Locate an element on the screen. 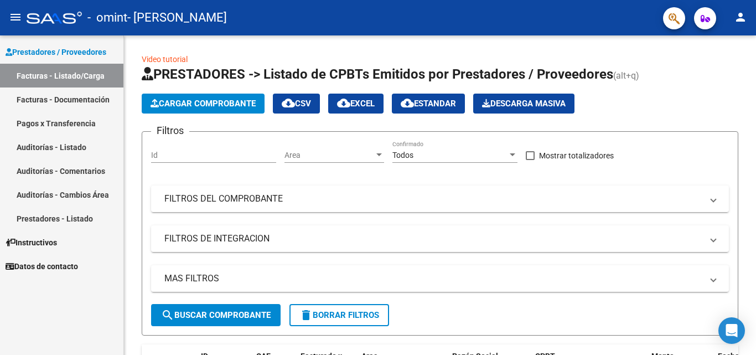  mat-panel-title: FILTROS DEL COMPROBANTE is located at coordinates (433, 199).